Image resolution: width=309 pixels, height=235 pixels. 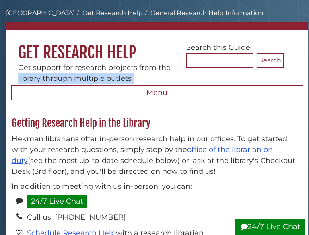 I want to click on a: Get Research Help, so click(x=113, y=13).